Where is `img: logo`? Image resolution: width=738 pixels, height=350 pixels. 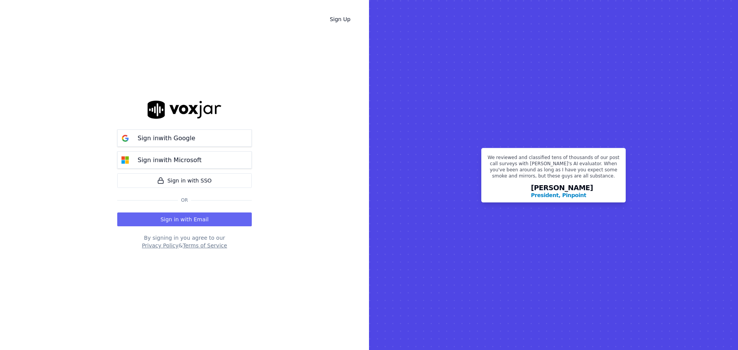 img: logo is located at coordinates (184, 109).